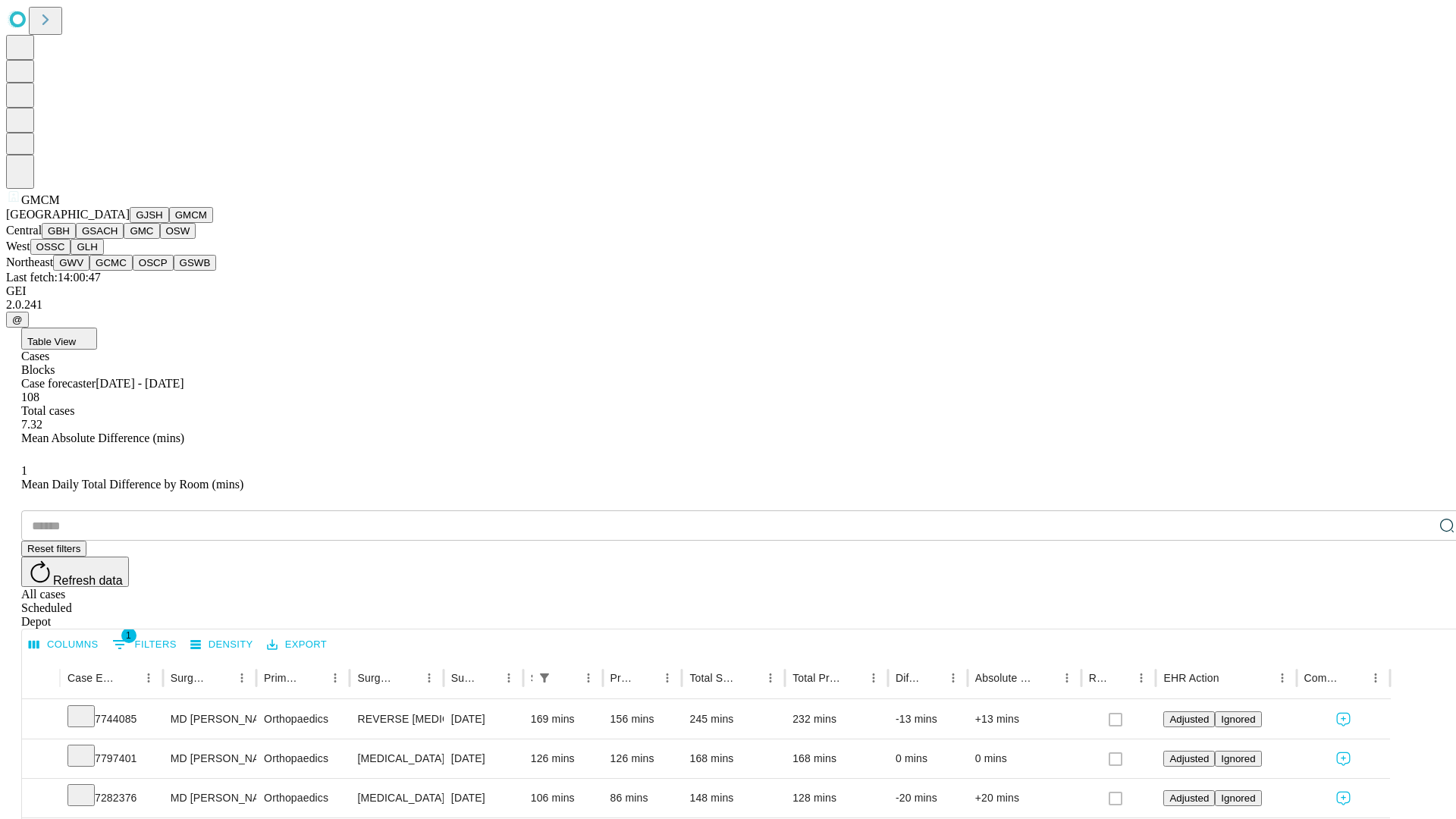  Describe the element at coordinates (24, 230) in the screenshot. I see `span: Central` at that location.